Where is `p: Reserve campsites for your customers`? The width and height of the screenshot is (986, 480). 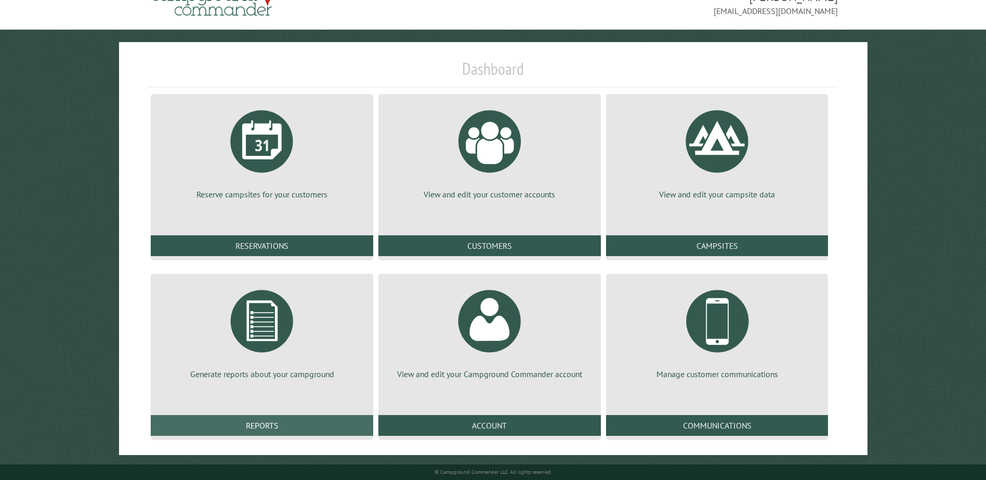
p: Reserve campsites for your customers is located at coordinates (262, 194).